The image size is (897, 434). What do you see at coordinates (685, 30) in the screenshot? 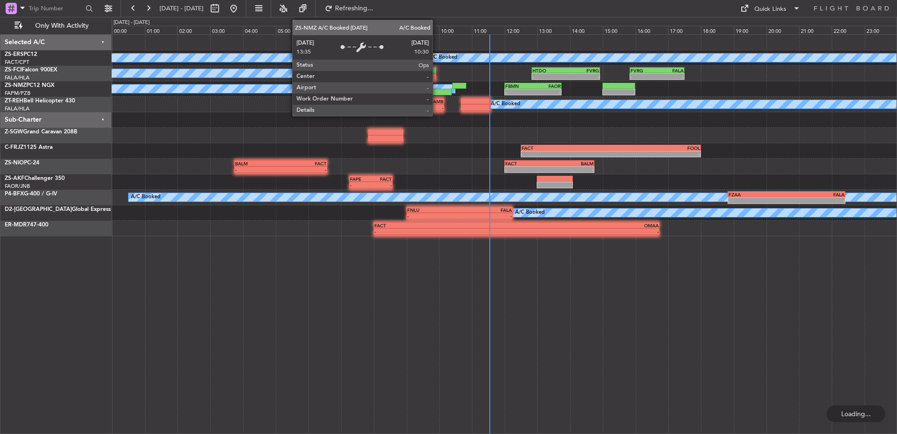
I see `div: 17:00` at bounding box center [685, 30].